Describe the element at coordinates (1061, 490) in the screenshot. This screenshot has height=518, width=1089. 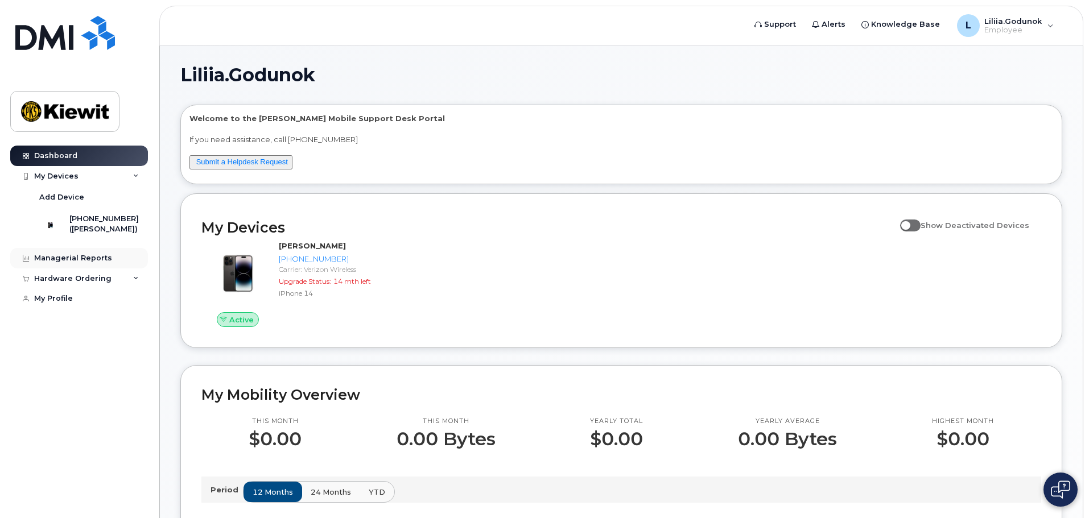
I see `img: Open chat` at that location.